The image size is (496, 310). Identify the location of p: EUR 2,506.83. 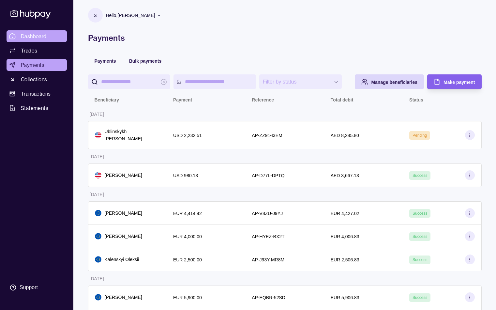
(345, 259).